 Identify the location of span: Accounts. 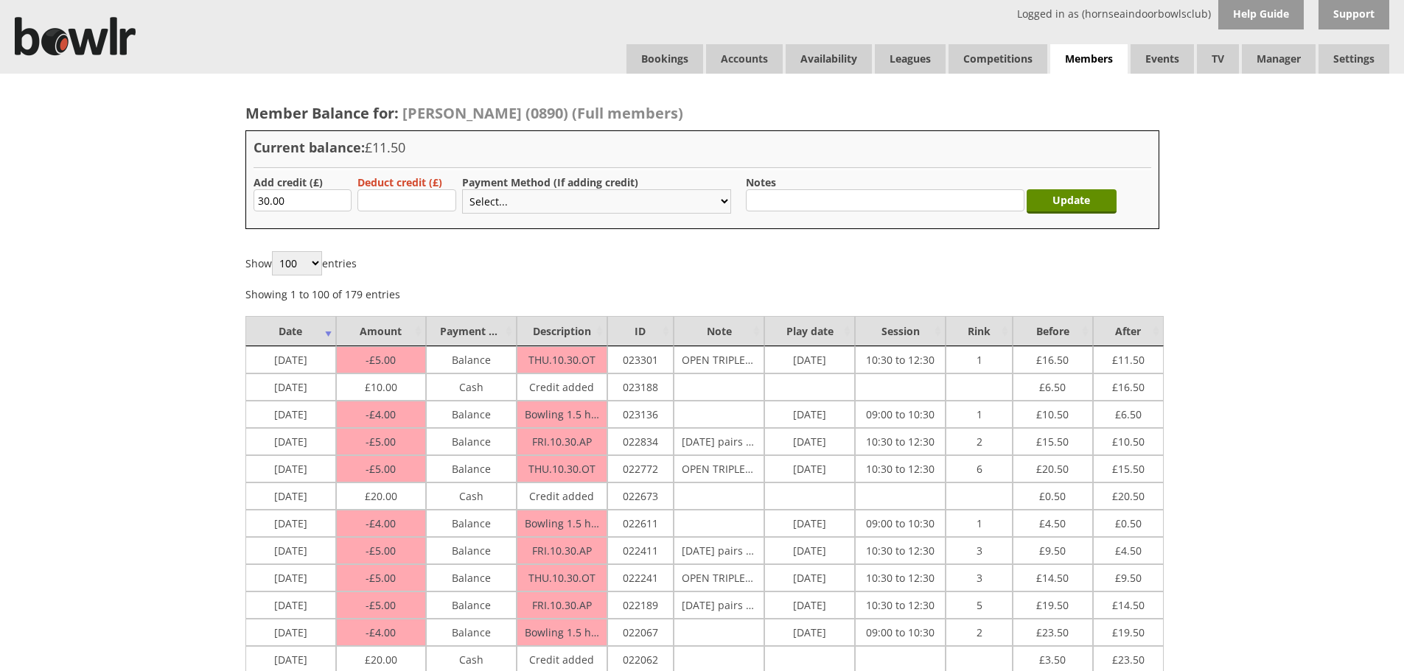
(744, 59).